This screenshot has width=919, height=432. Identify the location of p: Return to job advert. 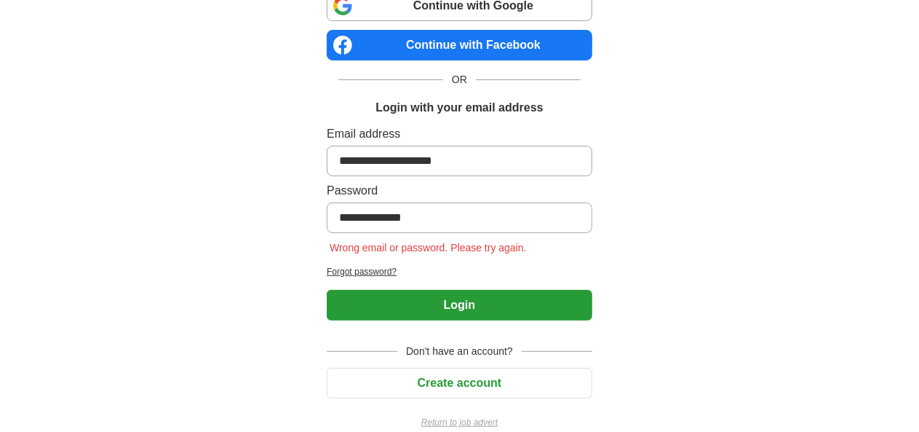
(459, 422).